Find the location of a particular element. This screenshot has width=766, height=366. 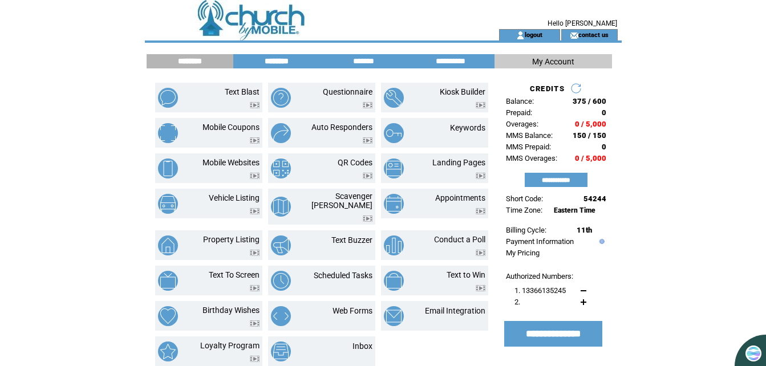

img: birthday-wishes.png is located at coordinates (168, 316).